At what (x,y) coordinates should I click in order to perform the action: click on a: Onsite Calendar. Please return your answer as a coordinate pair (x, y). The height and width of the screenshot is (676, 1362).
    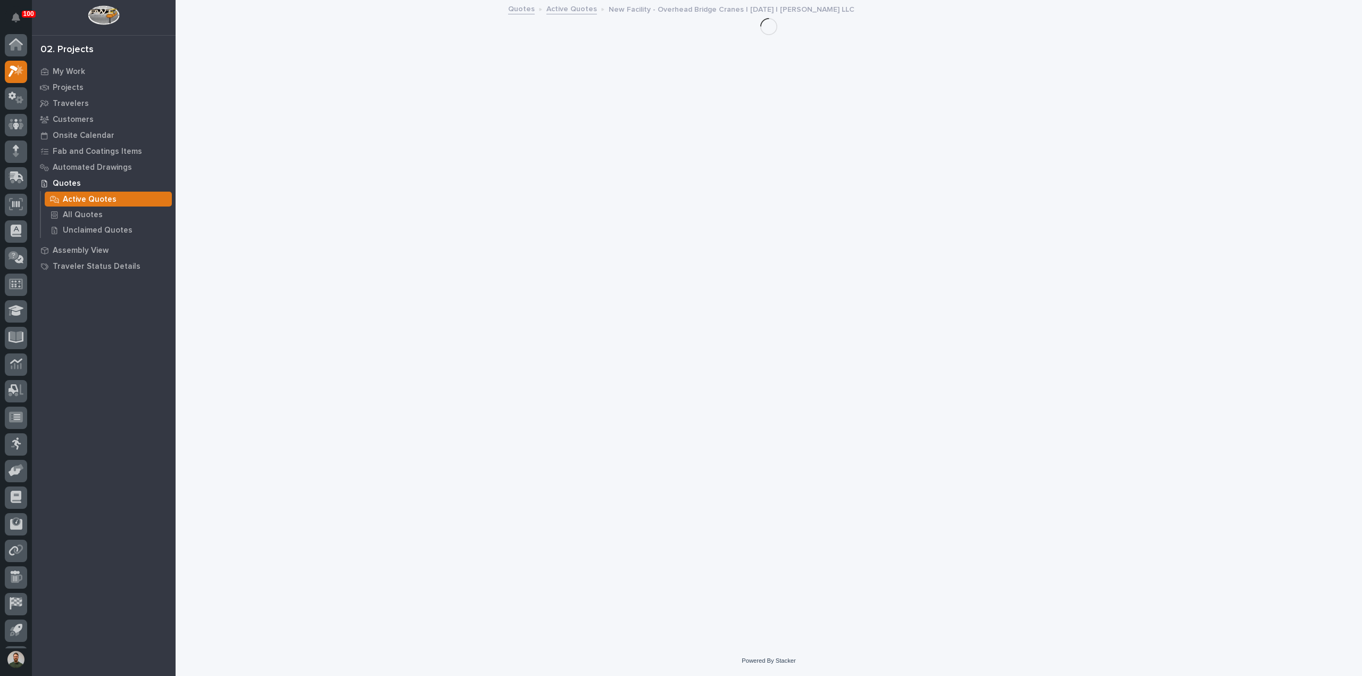
    Looking at the image, I should click on (104, 135).